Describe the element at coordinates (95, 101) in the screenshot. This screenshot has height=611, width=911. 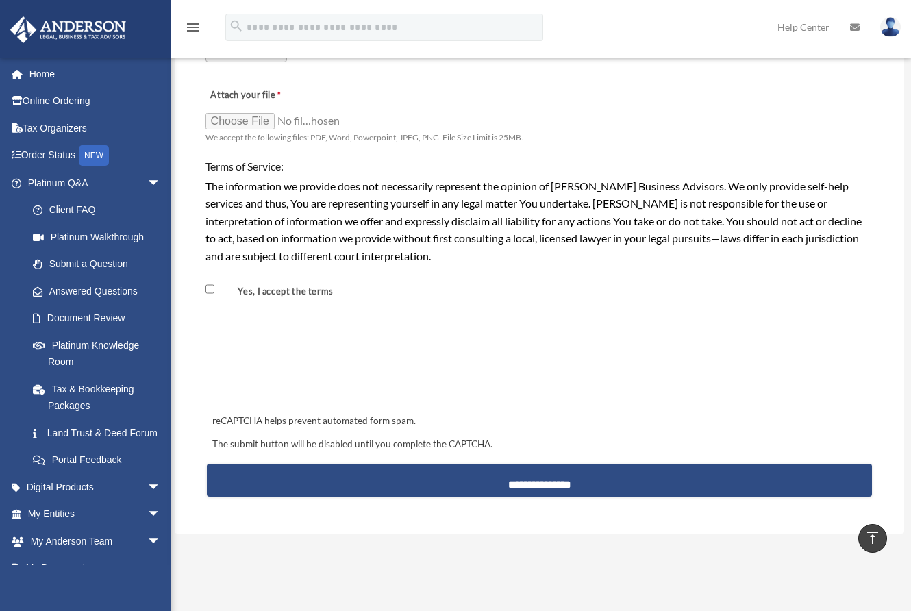
I see `a: Online Ordering` at that location.